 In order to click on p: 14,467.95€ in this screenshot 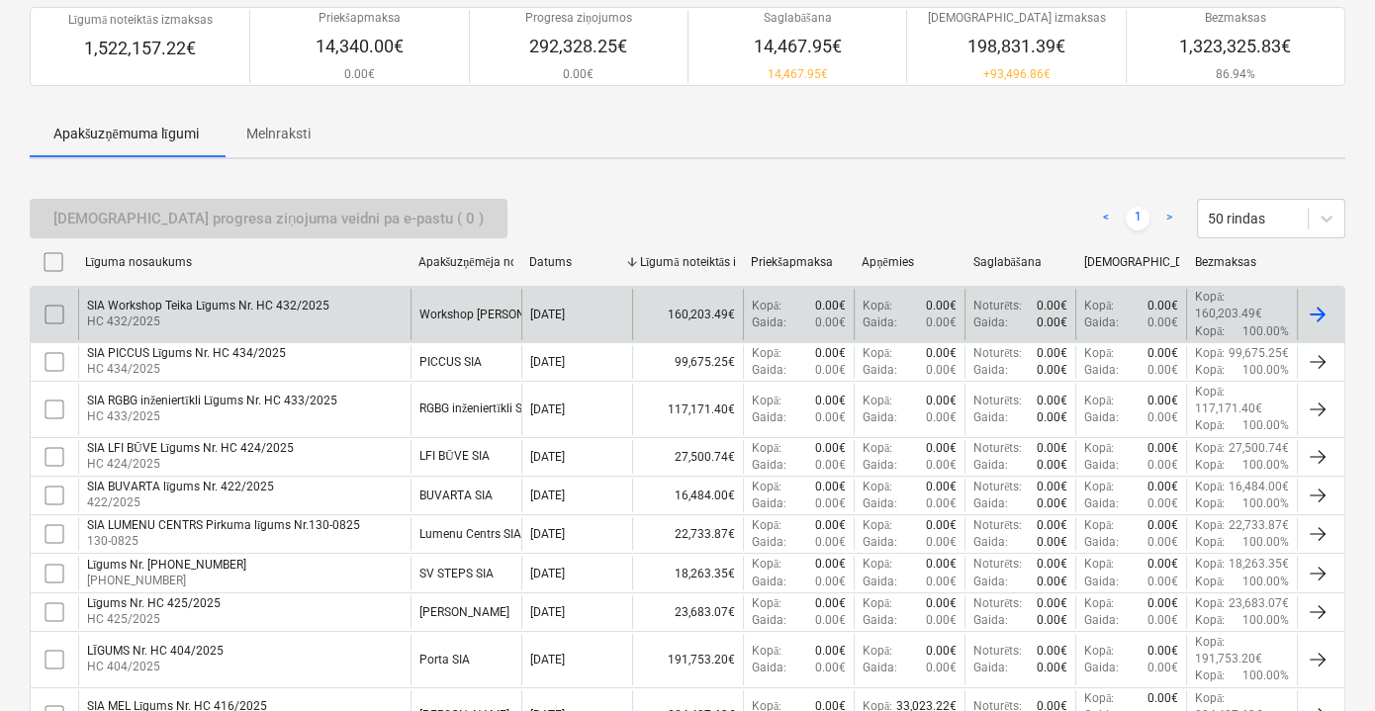, I will do `click(797, 74)`.